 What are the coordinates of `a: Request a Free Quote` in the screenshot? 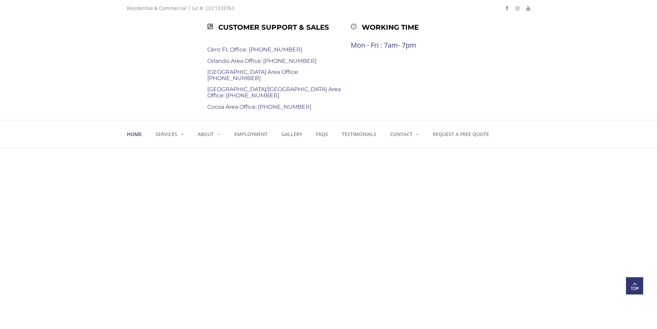 It's located at (461, 134).